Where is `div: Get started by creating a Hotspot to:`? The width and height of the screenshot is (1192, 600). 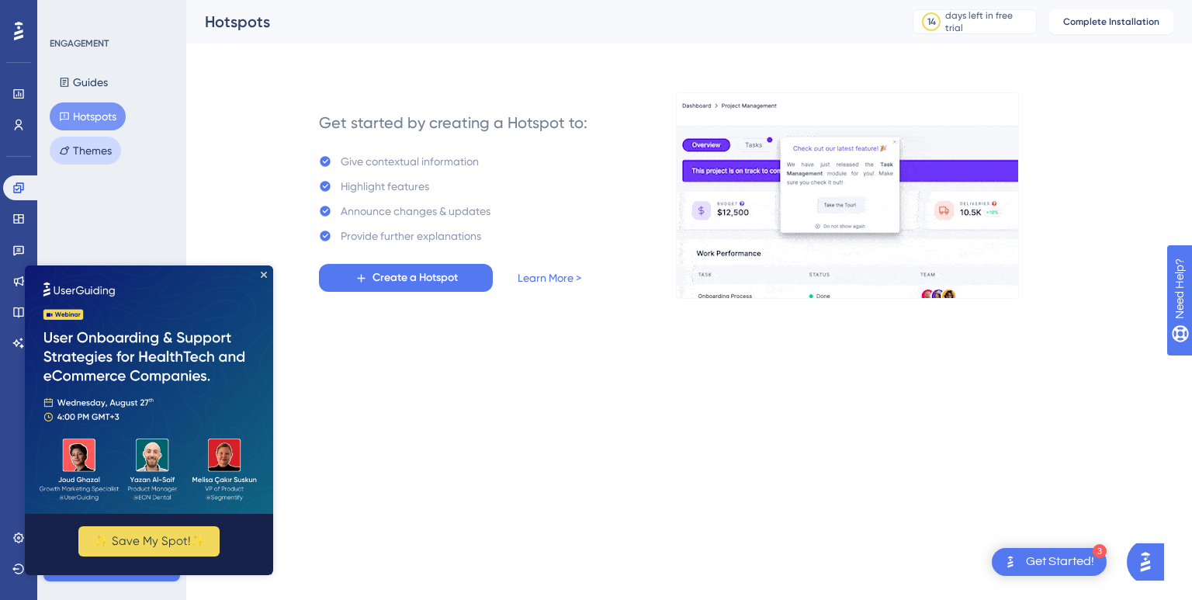 div: Get started by creating a Hotspot to: is located at coordinates (453, 123).